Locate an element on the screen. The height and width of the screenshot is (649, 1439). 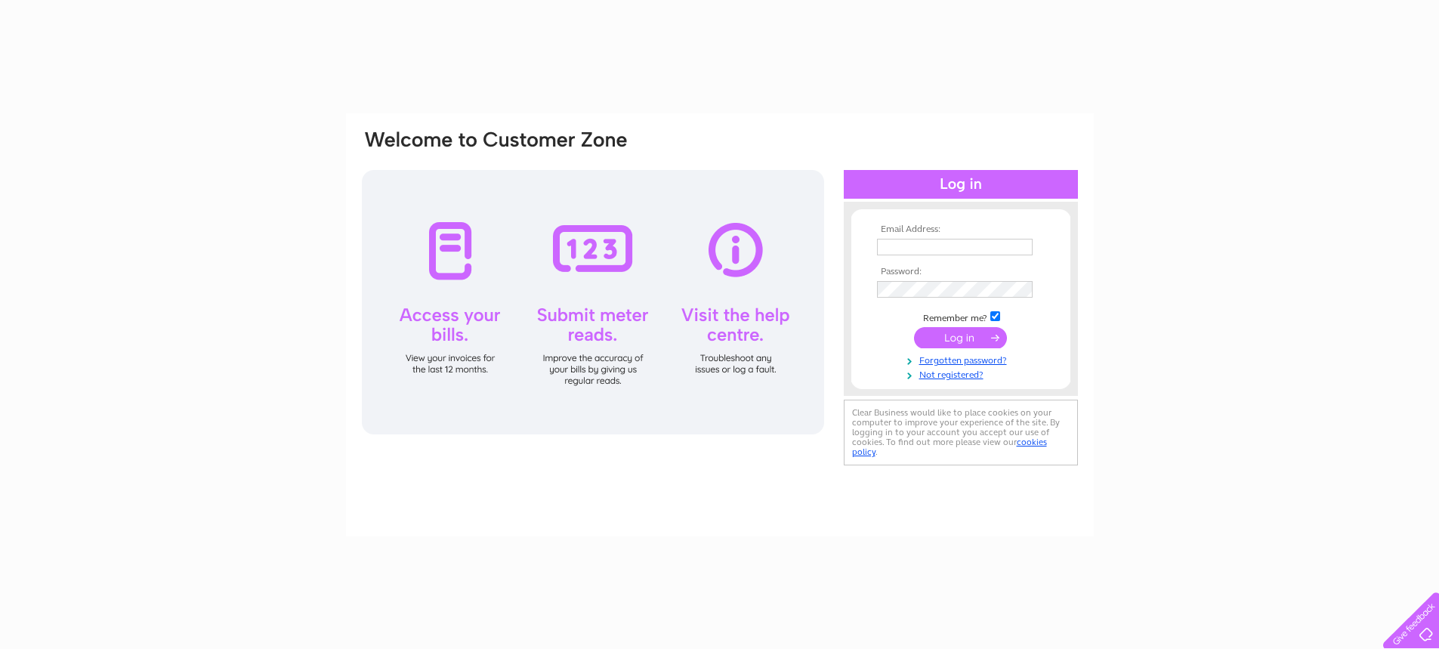
a: Not registered? is located at coordinates (962, 373).